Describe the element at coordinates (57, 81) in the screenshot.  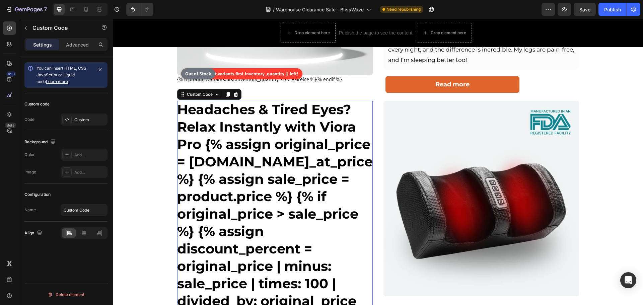
I see `a: Learn more` at that location.